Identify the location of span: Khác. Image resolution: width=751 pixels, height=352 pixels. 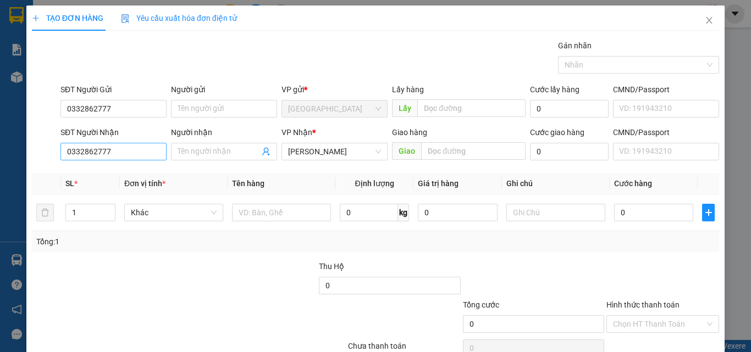
(174, 213).